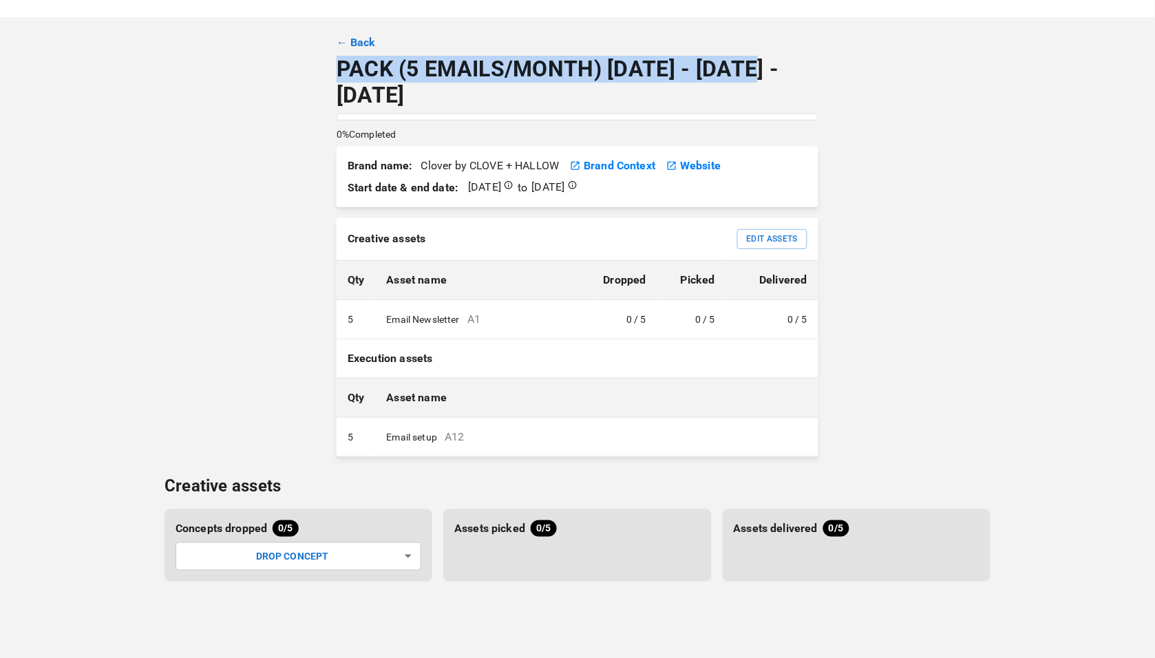 The height and width of the screenshot is (658, 1155). What do you see at coordinates (619, 166) in the screenshot?
I see `a: Brand Context` at bounding box center [619, 166].